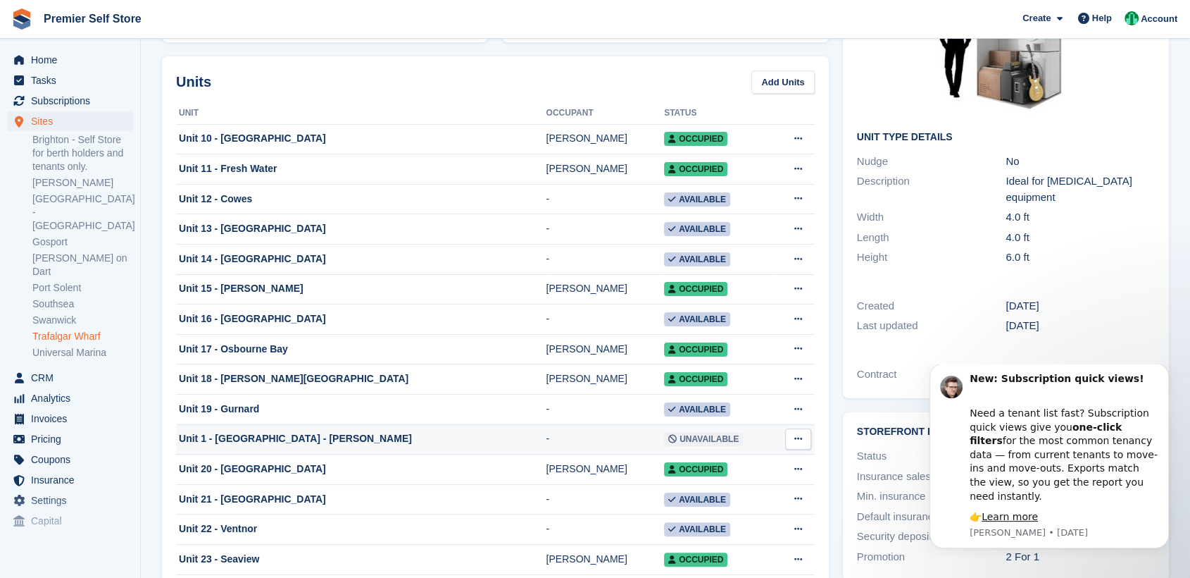  What do you see at coordinates (73, 521) in the screenshot?
I see `span: Capital` at bounding box center [73, 521].